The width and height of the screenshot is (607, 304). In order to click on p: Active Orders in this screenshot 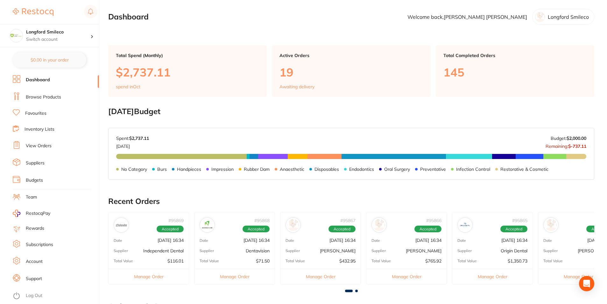, I will do `click(351, 55)`.